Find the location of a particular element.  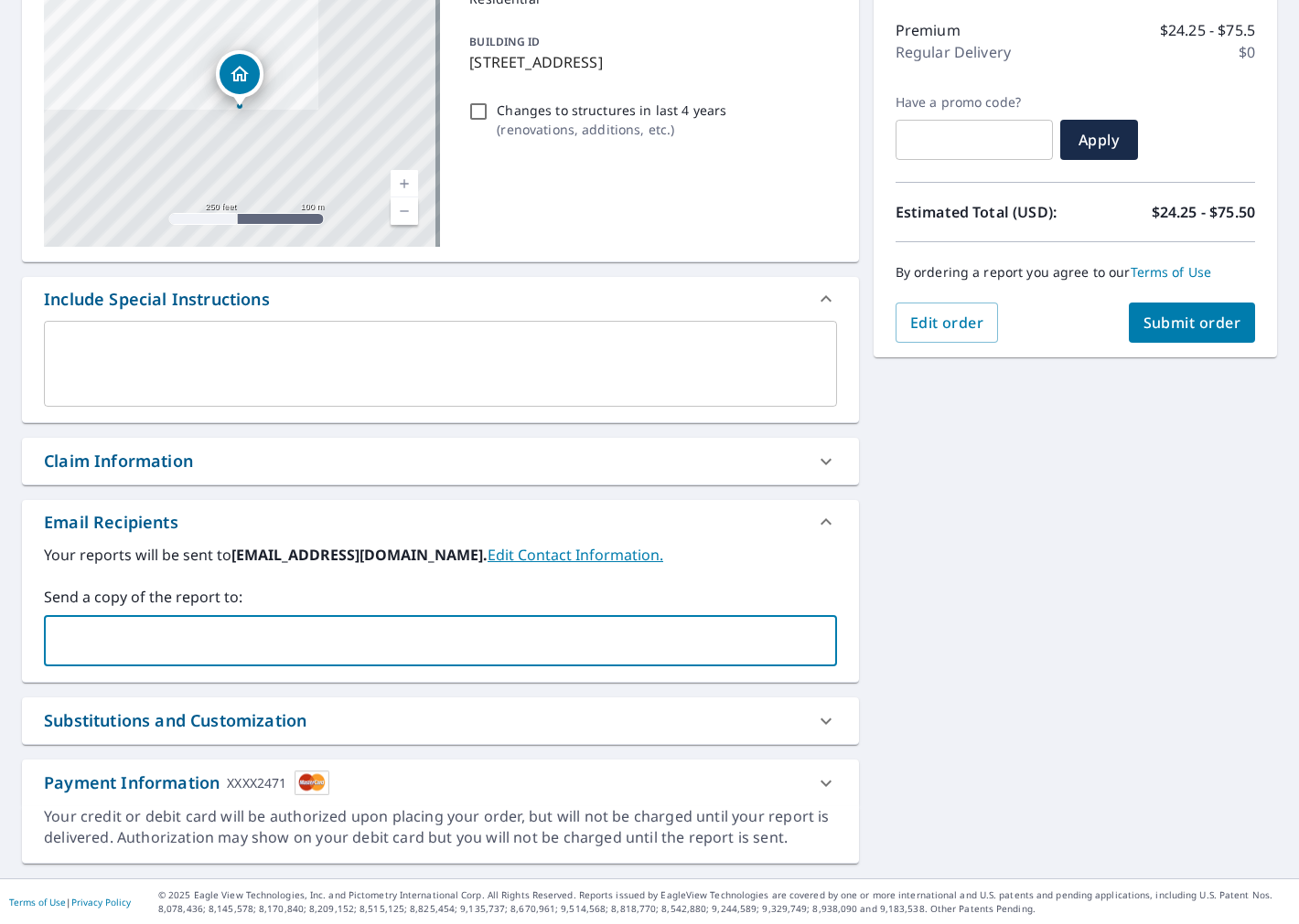

span: Apply is located at coordinates (1099, 140).